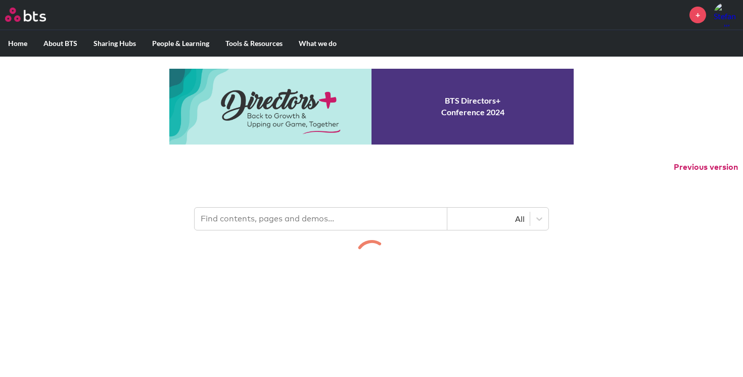 The height and width of the screenshot is (377, 743). Describe the element at coordinates (318, 43) in the screenshot. I see `label: What we do` at that location.